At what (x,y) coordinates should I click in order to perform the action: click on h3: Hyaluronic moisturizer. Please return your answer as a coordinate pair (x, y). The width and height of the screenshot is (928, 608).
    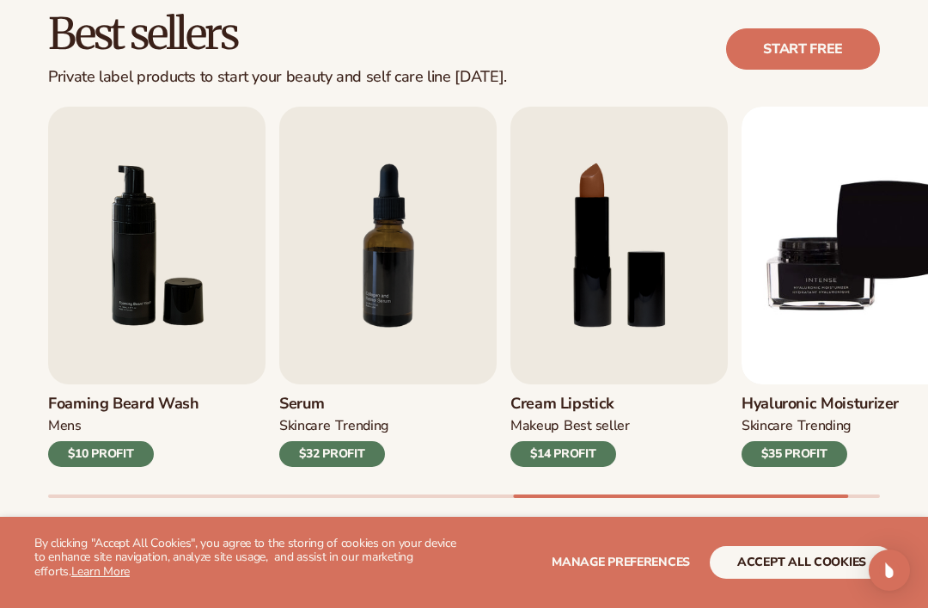
    Looking at the image, I should click on (820, 404).